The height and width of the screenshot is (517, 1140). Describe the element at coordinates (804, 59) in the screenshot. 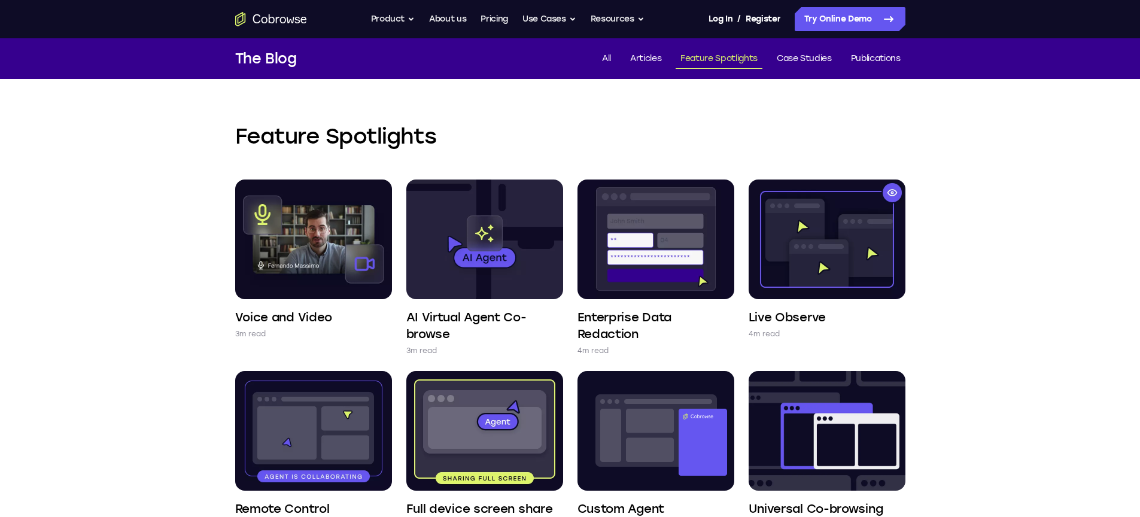

I see `a: Case Studies` at that location.